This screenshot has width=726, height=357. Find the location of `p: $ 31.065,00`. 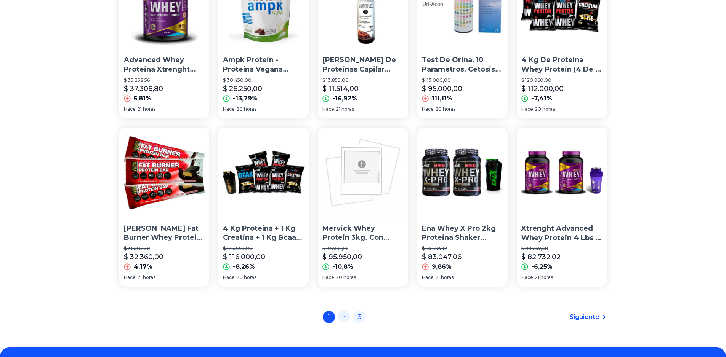

p: $ 31.065,00 is located at coordinates (164, 249).